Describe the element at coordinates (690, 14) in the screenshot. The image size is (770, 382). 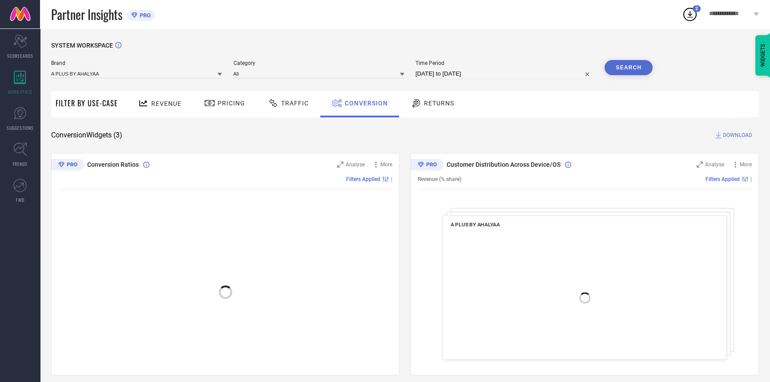
I see `div: Open download list` at that location.